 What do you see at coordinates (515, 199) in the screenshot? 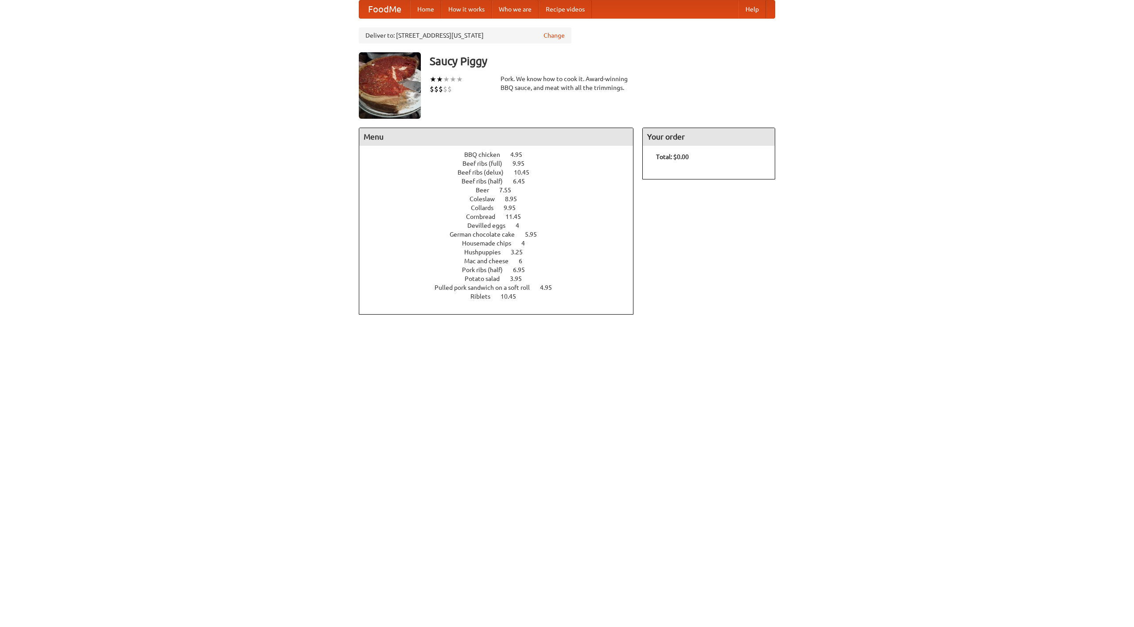
I see `span: 8.95` at bounding box center [515, 199].